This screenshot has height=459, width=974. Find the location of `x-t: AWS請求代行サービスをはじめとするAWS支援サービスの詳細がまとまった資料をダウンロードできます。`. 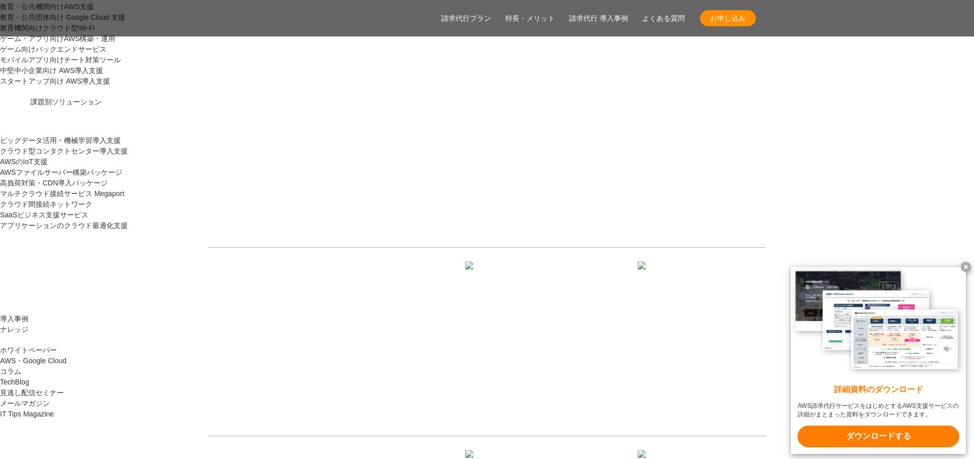

x-t: AWS請求代行サービスをはじめとするAWS支援サービスの詳細がまとまった資料をダウンロードできます。 is located at coordinates (878, 411).